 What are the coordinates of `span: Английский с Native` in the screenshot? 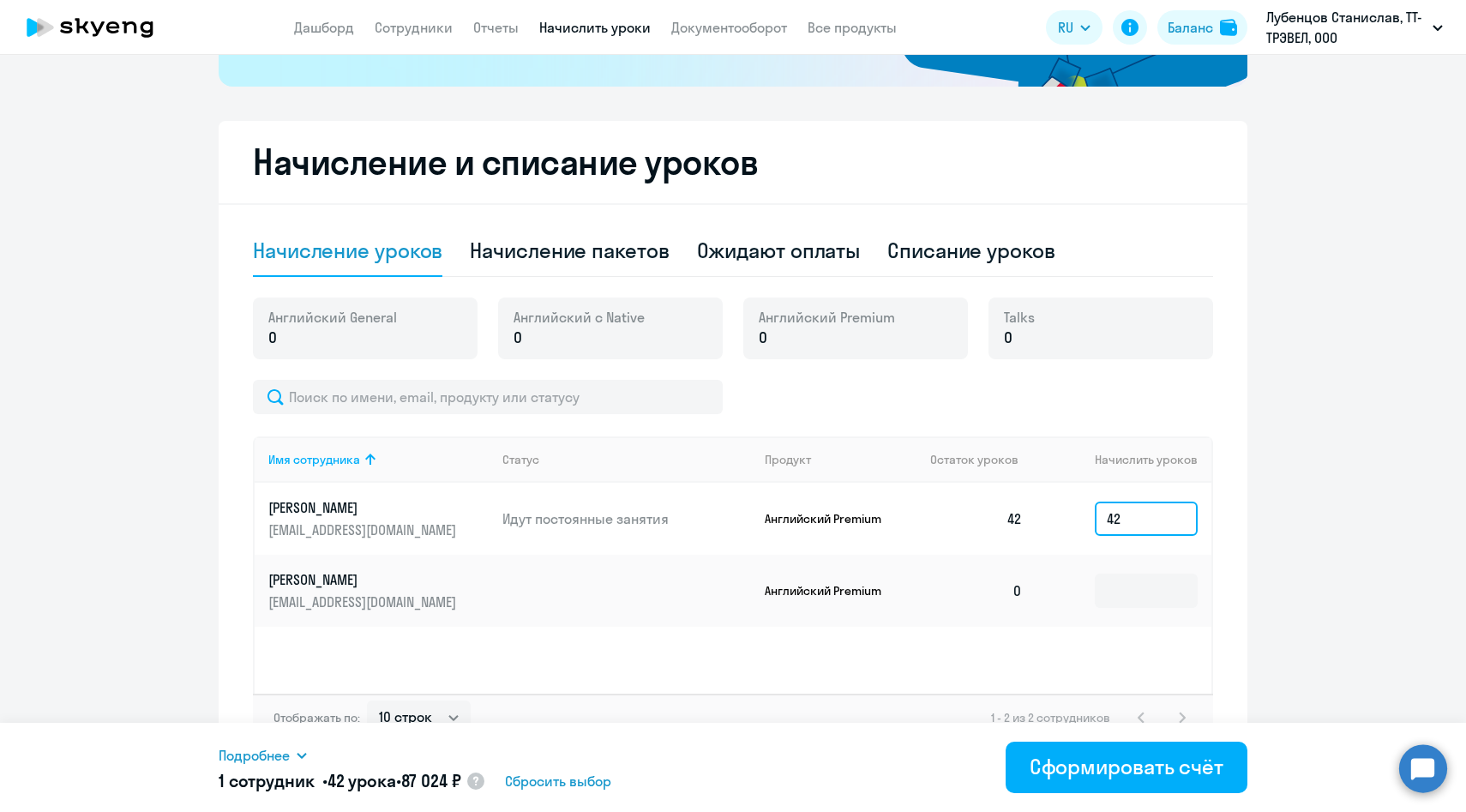 It's located at (578, 317).